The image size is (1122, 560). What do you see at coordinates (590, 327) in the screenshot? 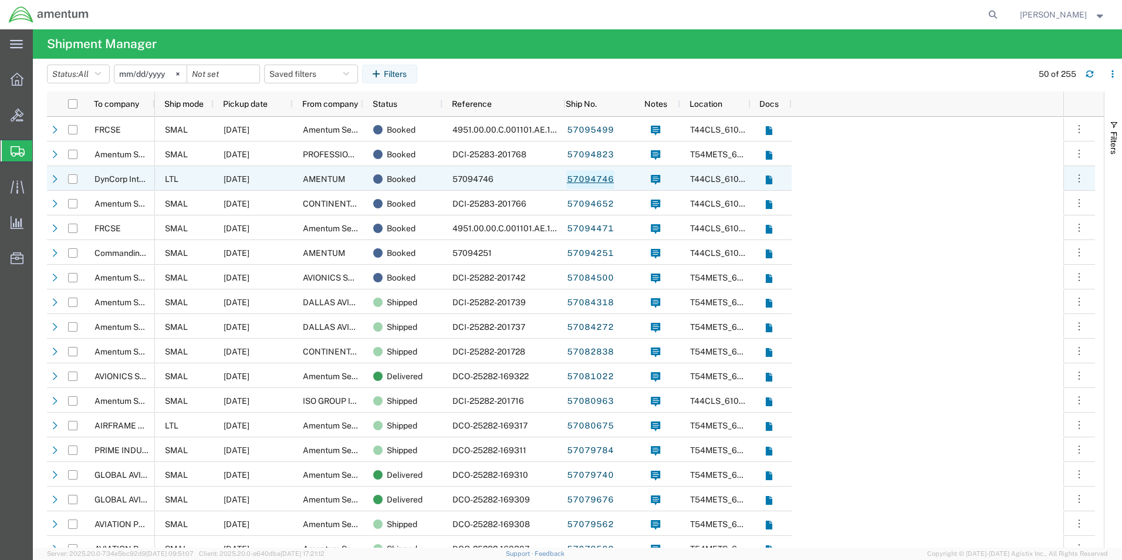
I see `a: 57084272` at bounding box center [590, 327].